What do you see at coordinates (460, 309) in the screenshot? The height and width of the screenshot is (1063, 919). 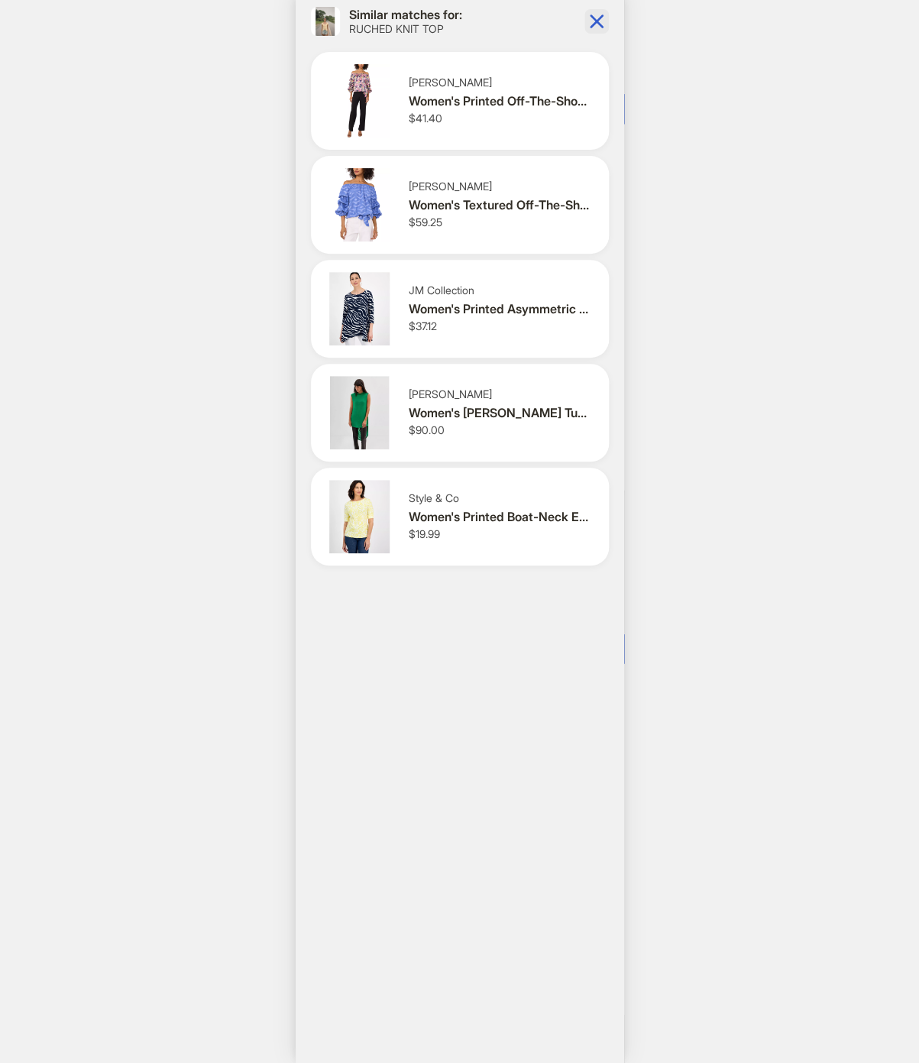 I see `div: Women's Printed Asymmetric Blouse, Exclusively at Macy'sJM CollectionWomen's Printed Asymmetric B...` at bounding box center [460, 309].